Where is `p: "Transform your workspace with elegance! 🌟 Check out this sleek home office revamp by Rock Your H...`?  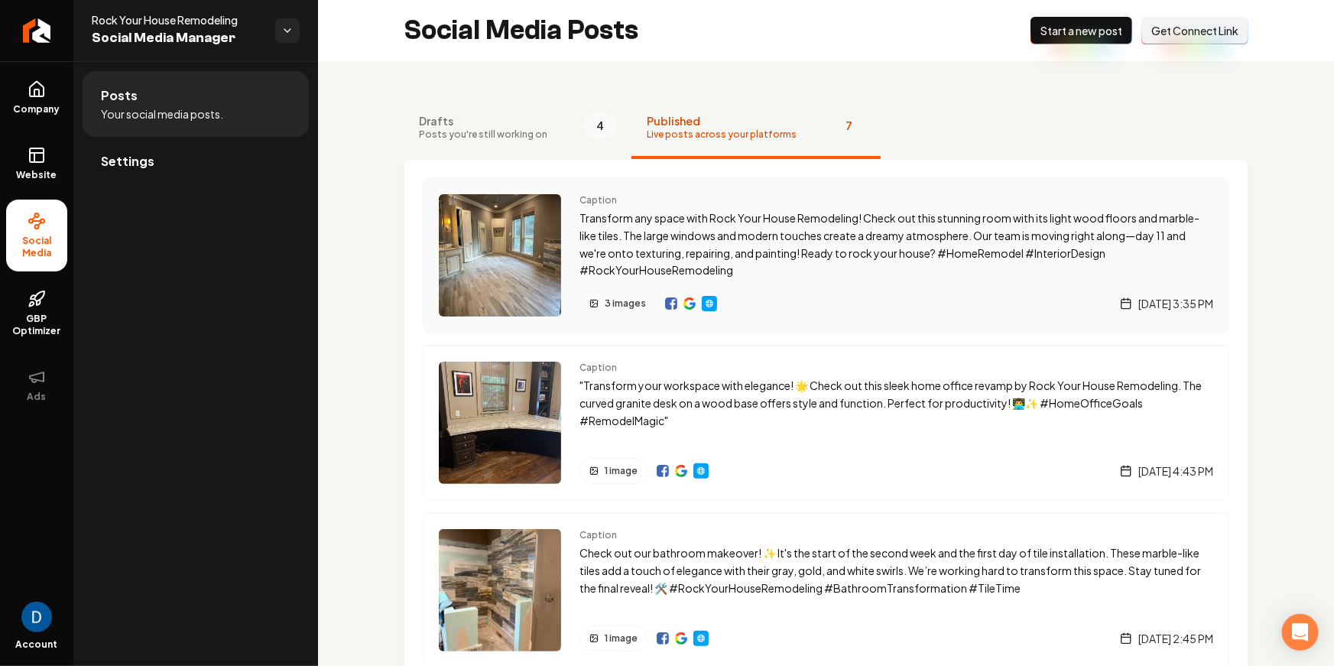
p: "Transform your workspace with elegance! 🌟 Check out this sleek home office revamp by Rock Your H... is located at coordinates (896, 403).